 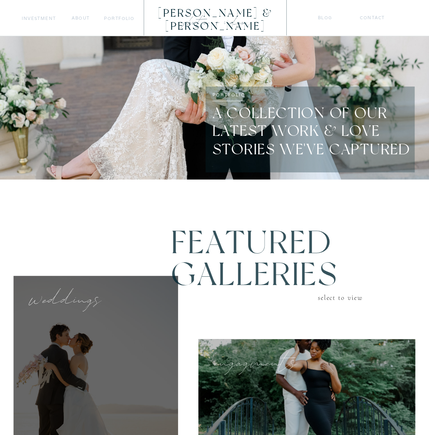 What do you see at coordinates (256, 358) in the screenshot?
I see `div: engagments` at bounding box center [256, 358].